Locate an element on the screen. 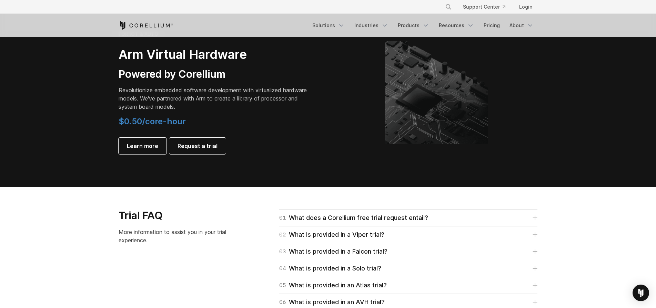  span: 01 is located at coordinates (282, 218).